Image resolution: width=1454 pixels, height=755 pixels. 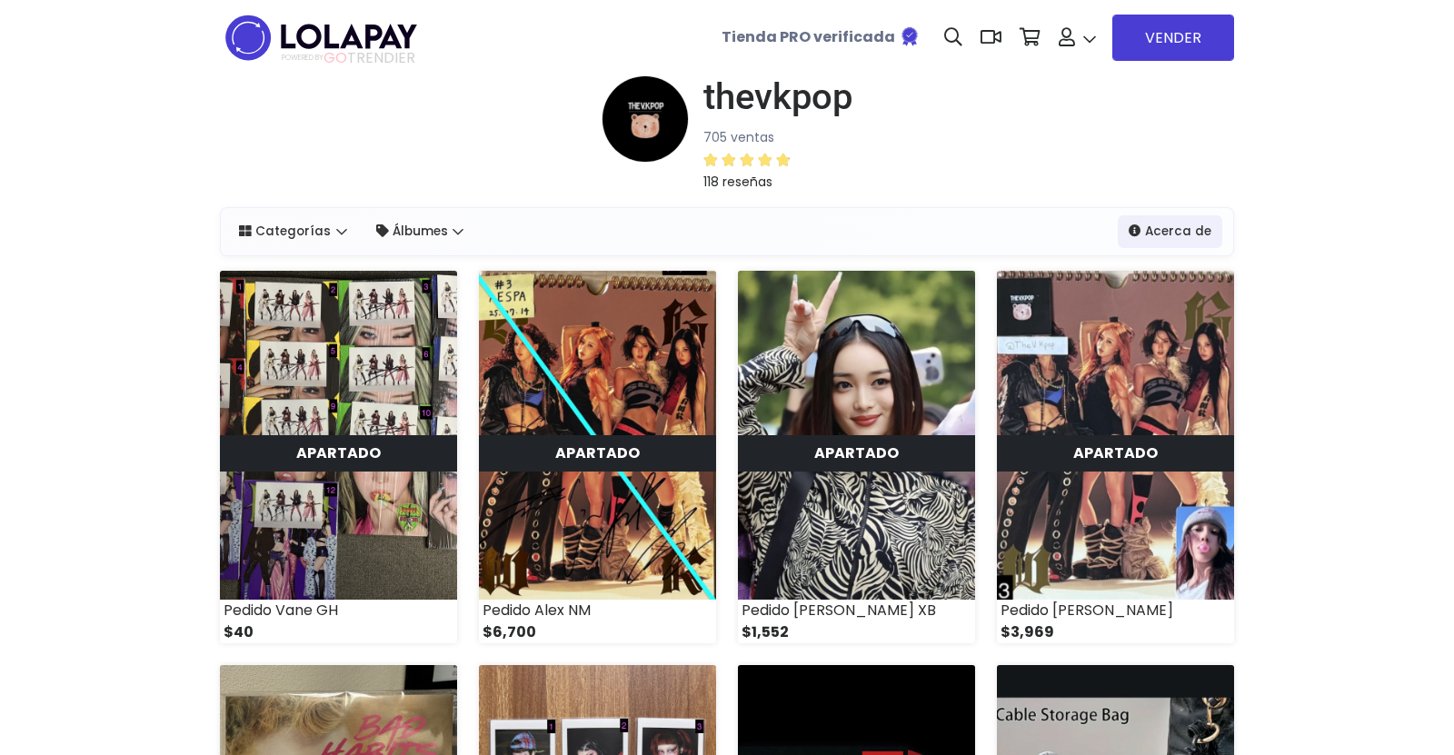 What do you see at coordinates (856, 435) in the screenshot?
I see `img: small_1757475563609.png` at bounding box center [856, 435].